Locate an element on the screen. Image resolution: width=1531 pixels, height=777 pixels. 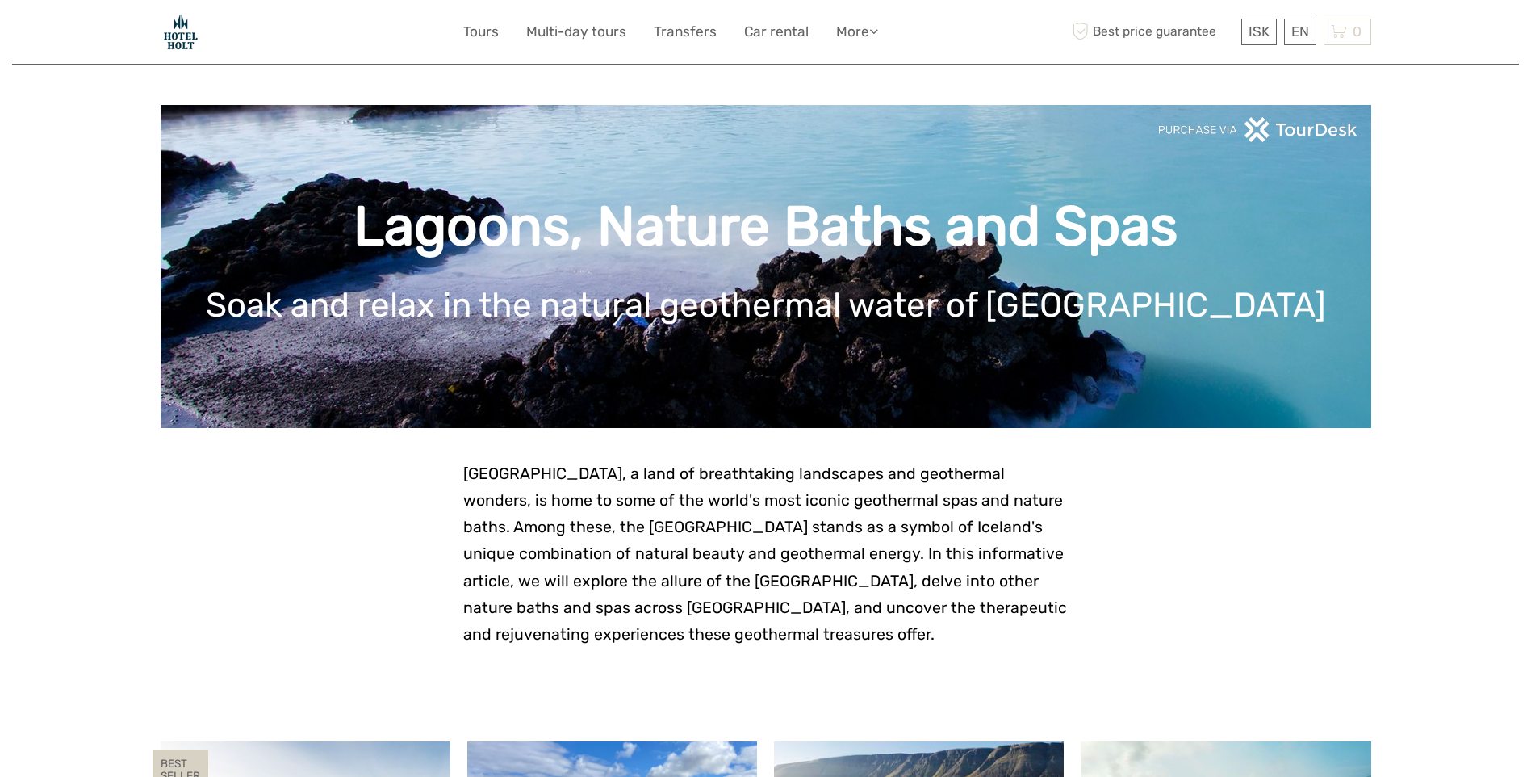
a: Multi-day tours is located at coordinates (576, 31).